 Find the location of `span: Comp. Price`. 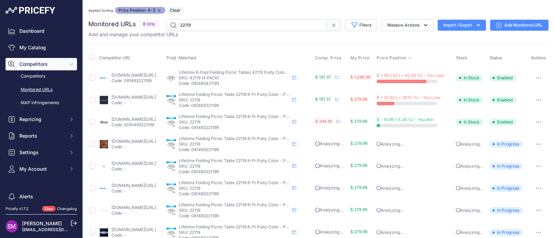

span: Comp. Price is located at coordinates (328, 58).